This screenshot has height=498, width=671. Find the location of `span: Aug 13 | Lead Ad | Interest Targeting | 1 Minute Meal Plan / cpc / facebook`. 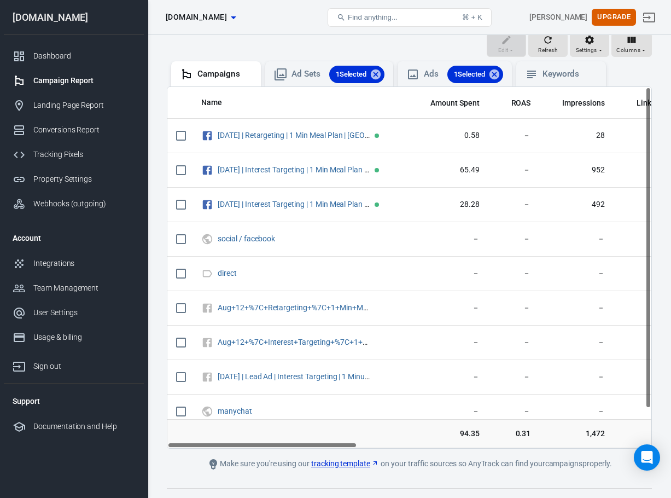

span: Aug 13 | Lead Ad | Interest Targeting | 1 Minute Meal Plan / cpc / facebook is located at coordinates (295, 376).